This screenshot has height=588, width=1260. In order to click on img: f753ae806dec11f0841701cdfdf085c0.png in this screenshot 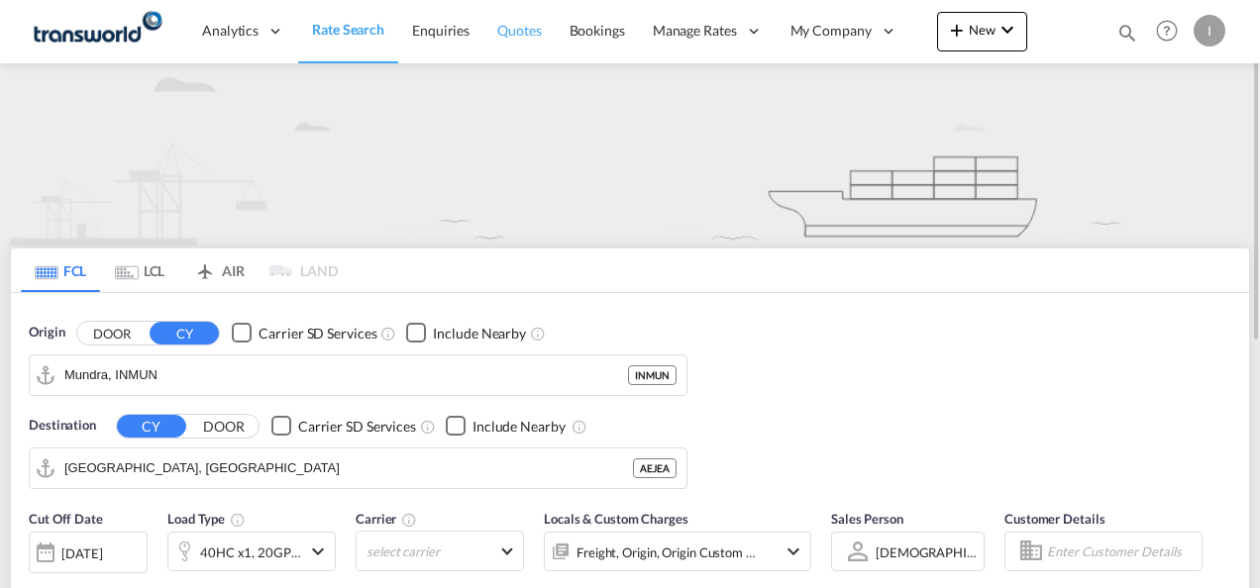, I will do `click(96, 31)`.